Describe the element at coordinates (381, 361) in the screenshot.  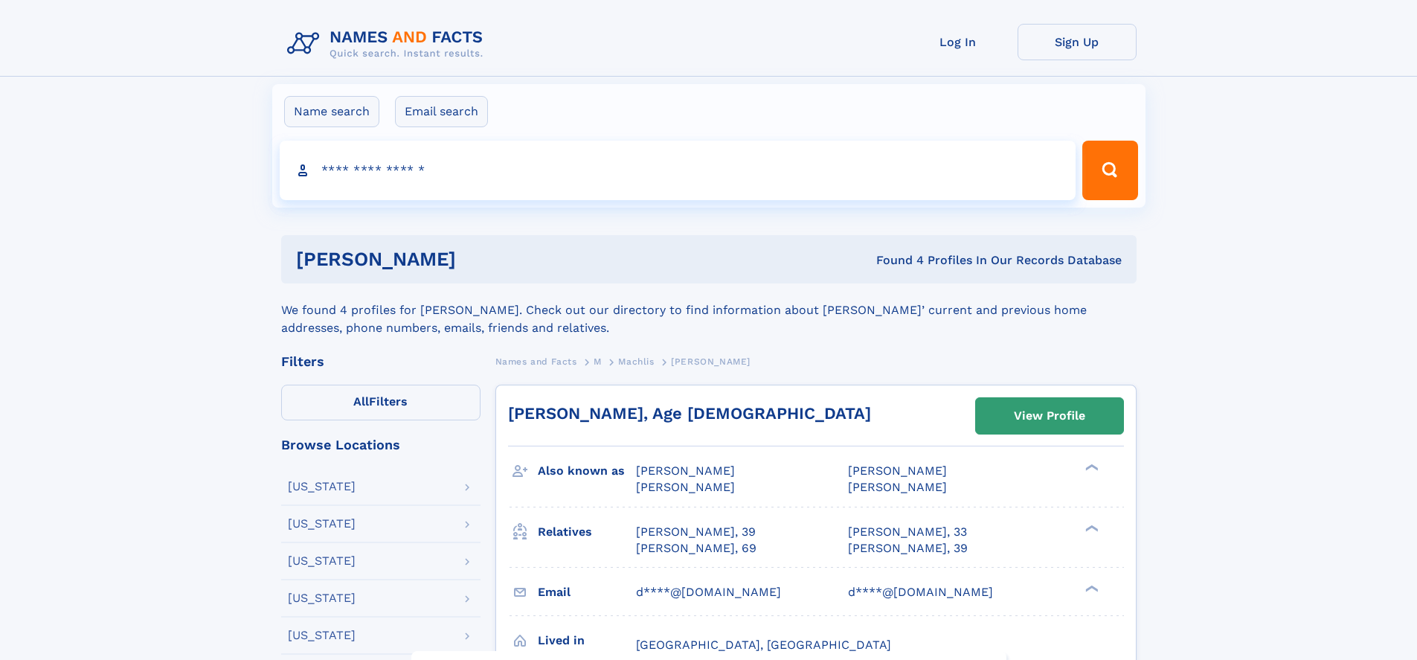
I see `div: Filters` at that location.